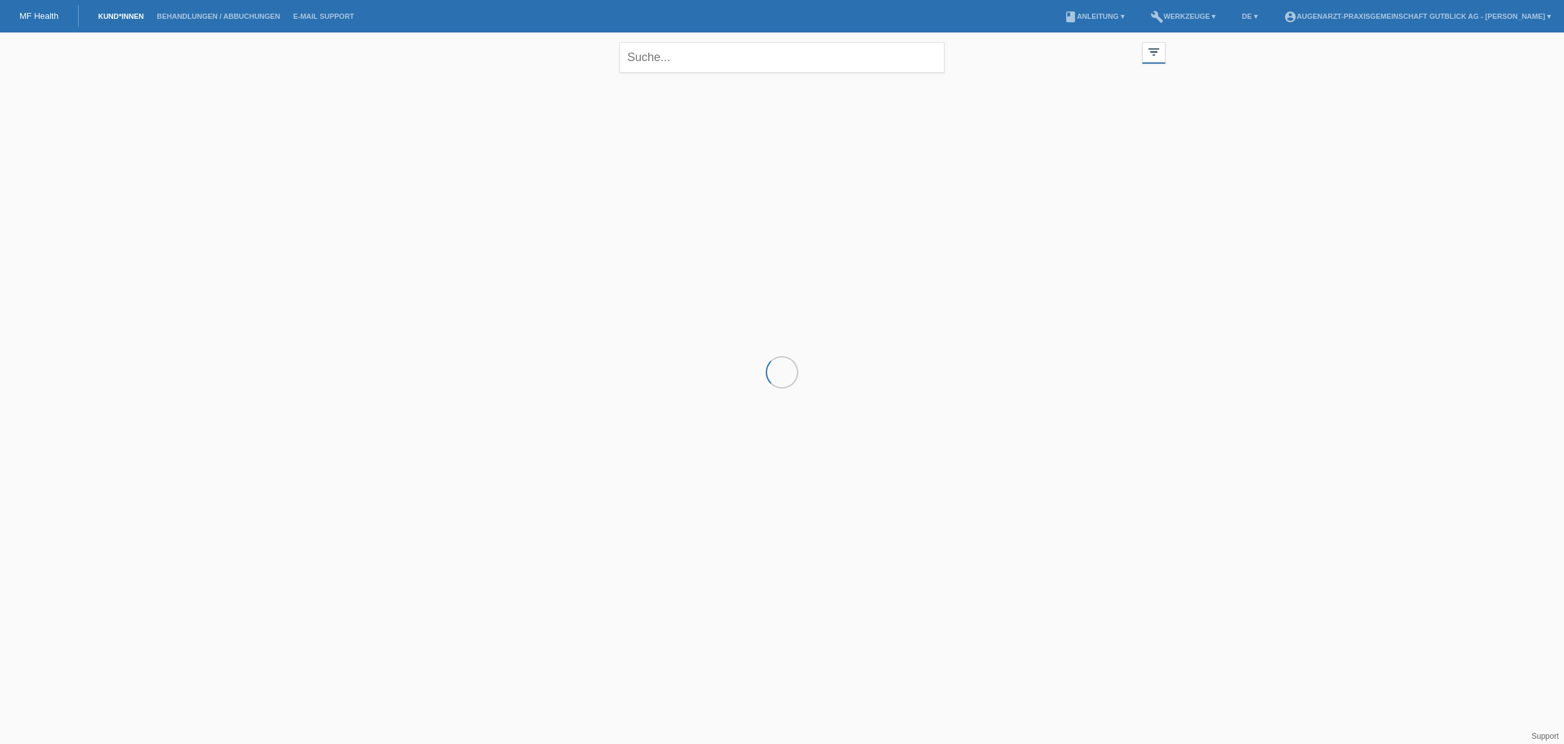 Image resolution: width=1564 pixels, height=744 pixels. What do you see at coordinates (1154, 52) in the screenshot?
I see `i: filter_list` at bounding box center [1154, 52].